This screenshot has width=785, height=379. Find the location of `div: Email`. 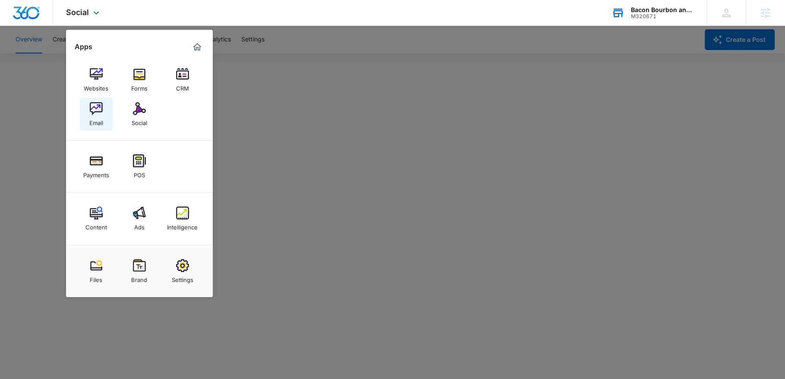

div: Email is located at coordinates (96, 121).